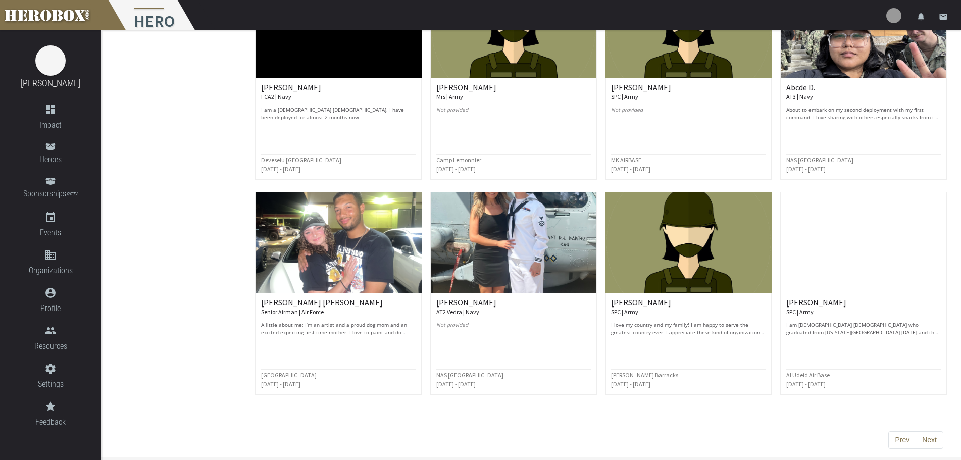  I want to click on small: BETA, so click(72, 194).